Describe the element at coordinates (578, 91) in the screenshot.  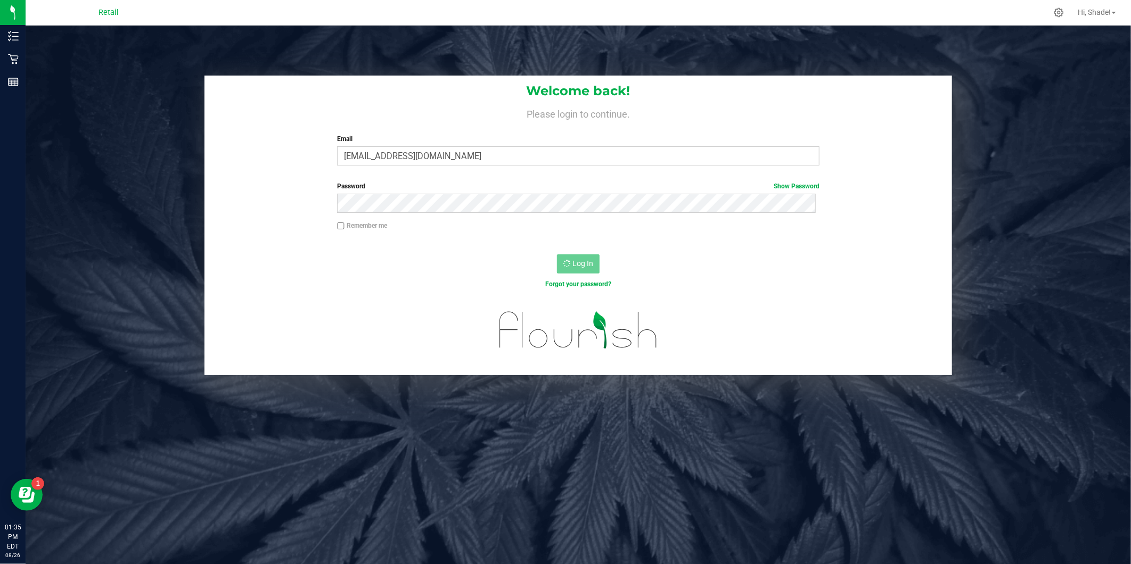
I see `h1: Welcome back!` at that location.